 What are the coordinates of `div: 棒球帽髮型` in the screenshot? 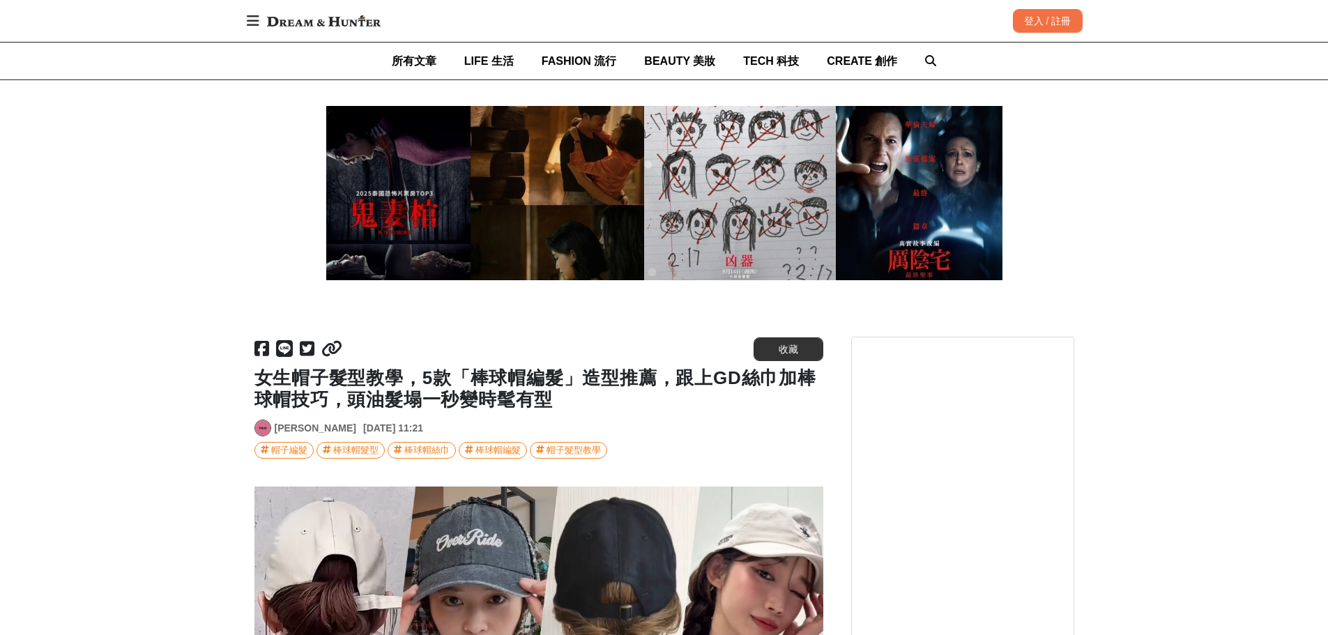 It's located at (356, 450).